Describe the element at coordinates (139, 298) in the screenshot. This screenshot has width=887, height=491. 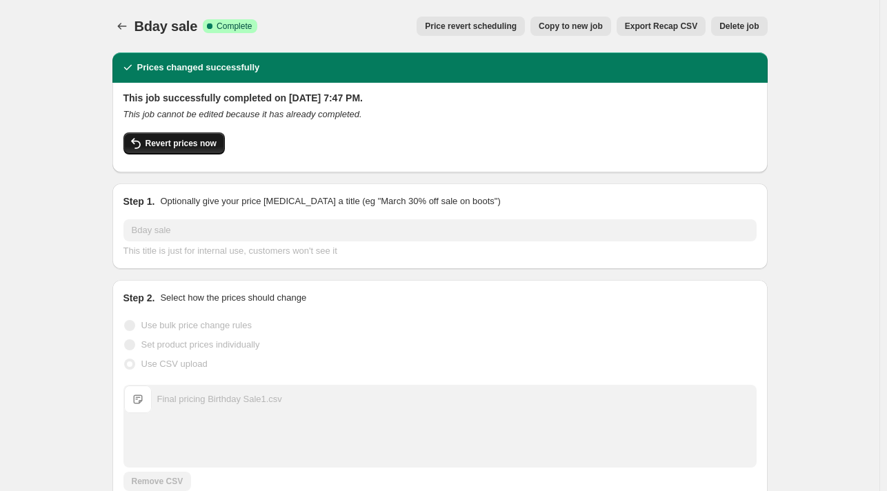
I see `h2: Step 2.` at that location.